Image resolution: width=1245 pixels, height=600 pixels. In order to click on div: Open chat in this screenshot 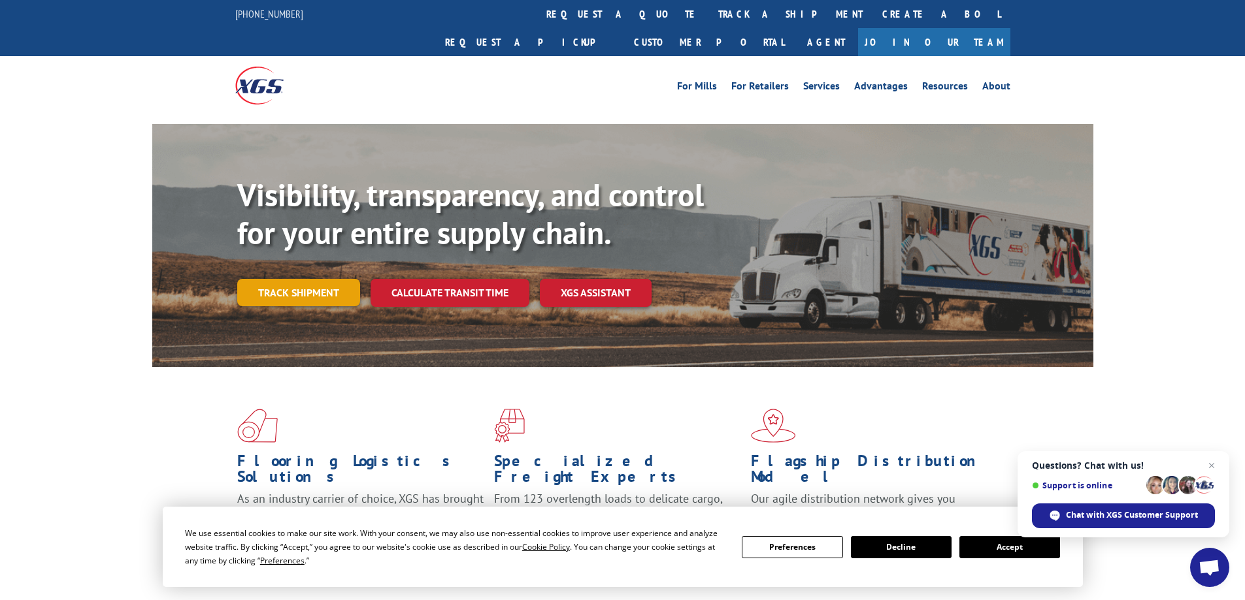, I will do `click(1209, 568)`.